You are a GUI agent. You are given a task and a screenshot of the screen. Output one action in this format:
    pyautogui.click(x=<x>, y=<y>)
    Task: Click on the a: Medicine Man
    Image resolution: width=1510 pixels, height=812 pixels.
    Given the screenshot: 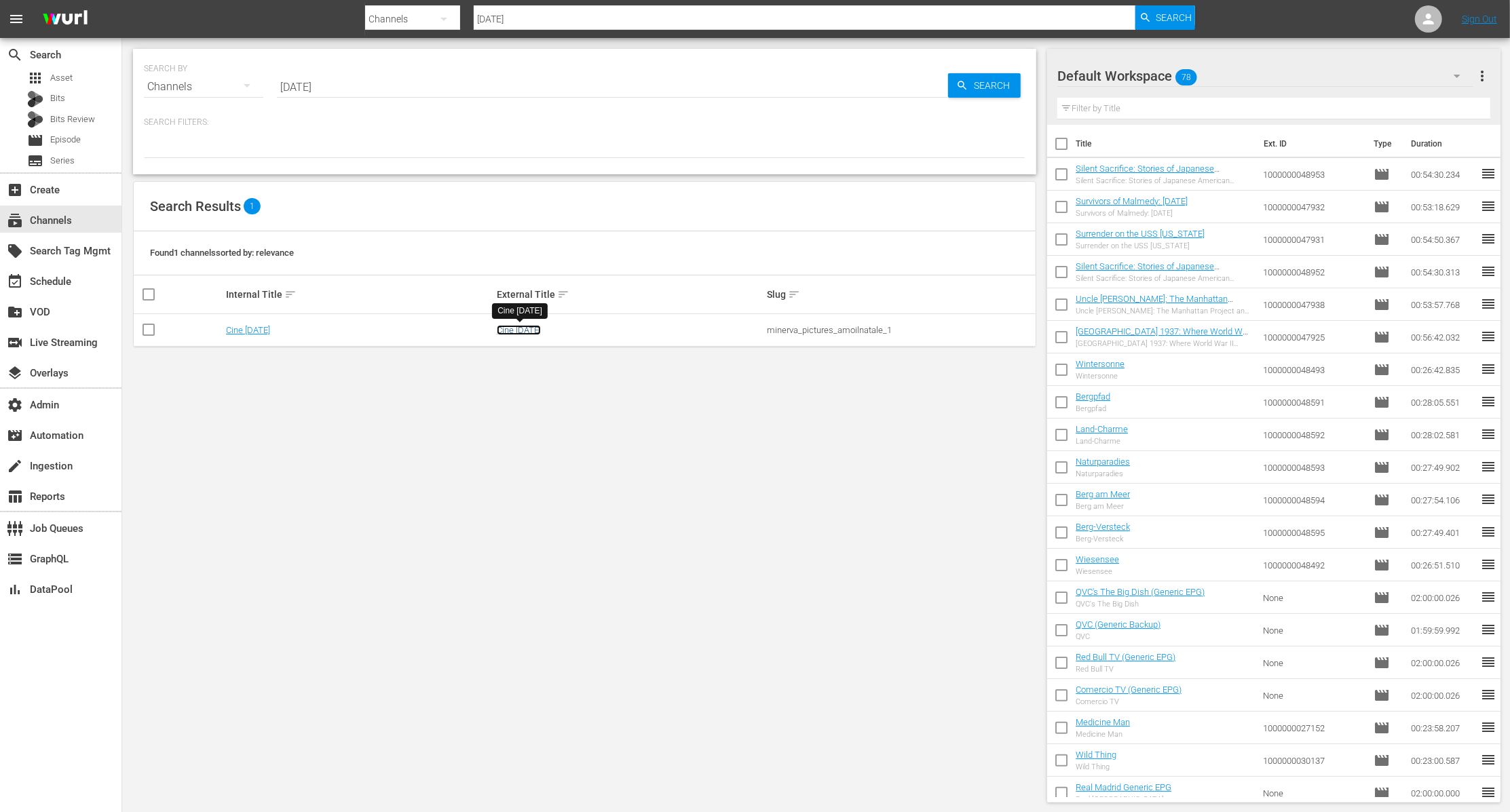 What is the action you would take?
    pyautogui.click(x=1103, y=722)
    